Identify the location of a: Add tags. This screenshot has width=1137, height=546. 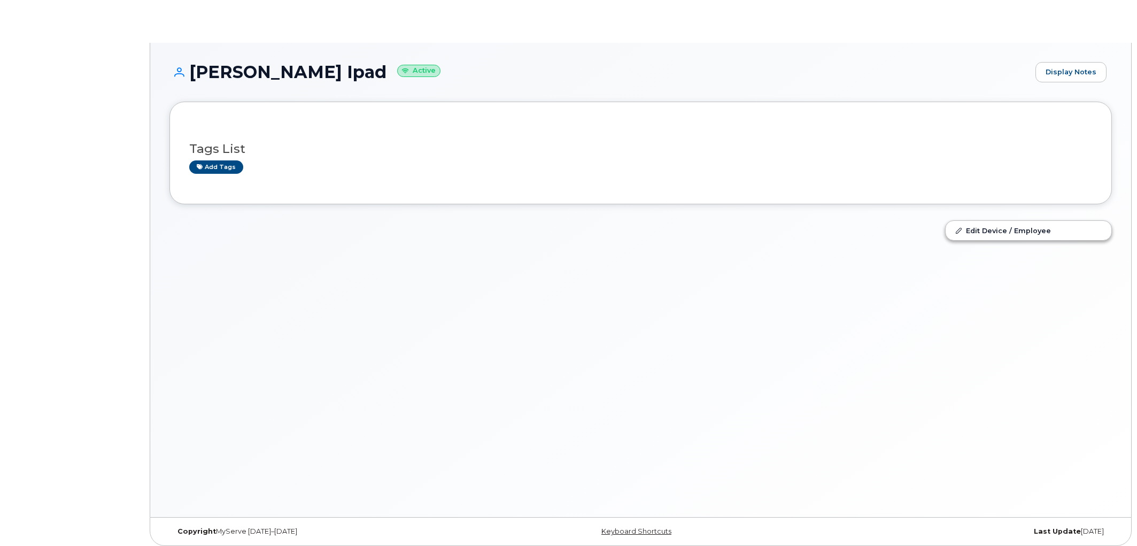
(216, 167).